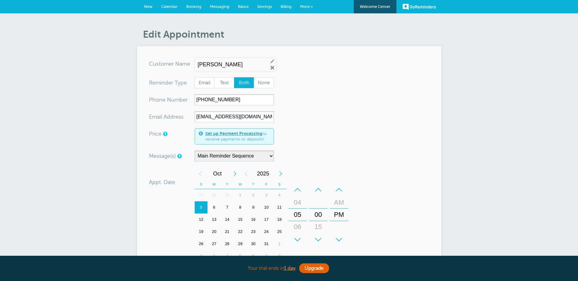 The height and width of the screenshot is (281, 578). What do you see at coordinates (266, 244) in the screenshot?
I see `div: 31` at bounding box center [266, 244].